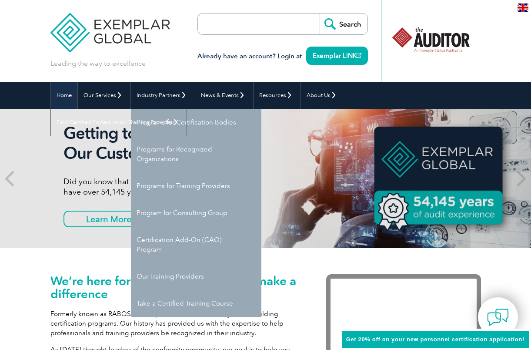  I want to click on h1: We’re here for auditors who want to make a difference, so click(175, 287).